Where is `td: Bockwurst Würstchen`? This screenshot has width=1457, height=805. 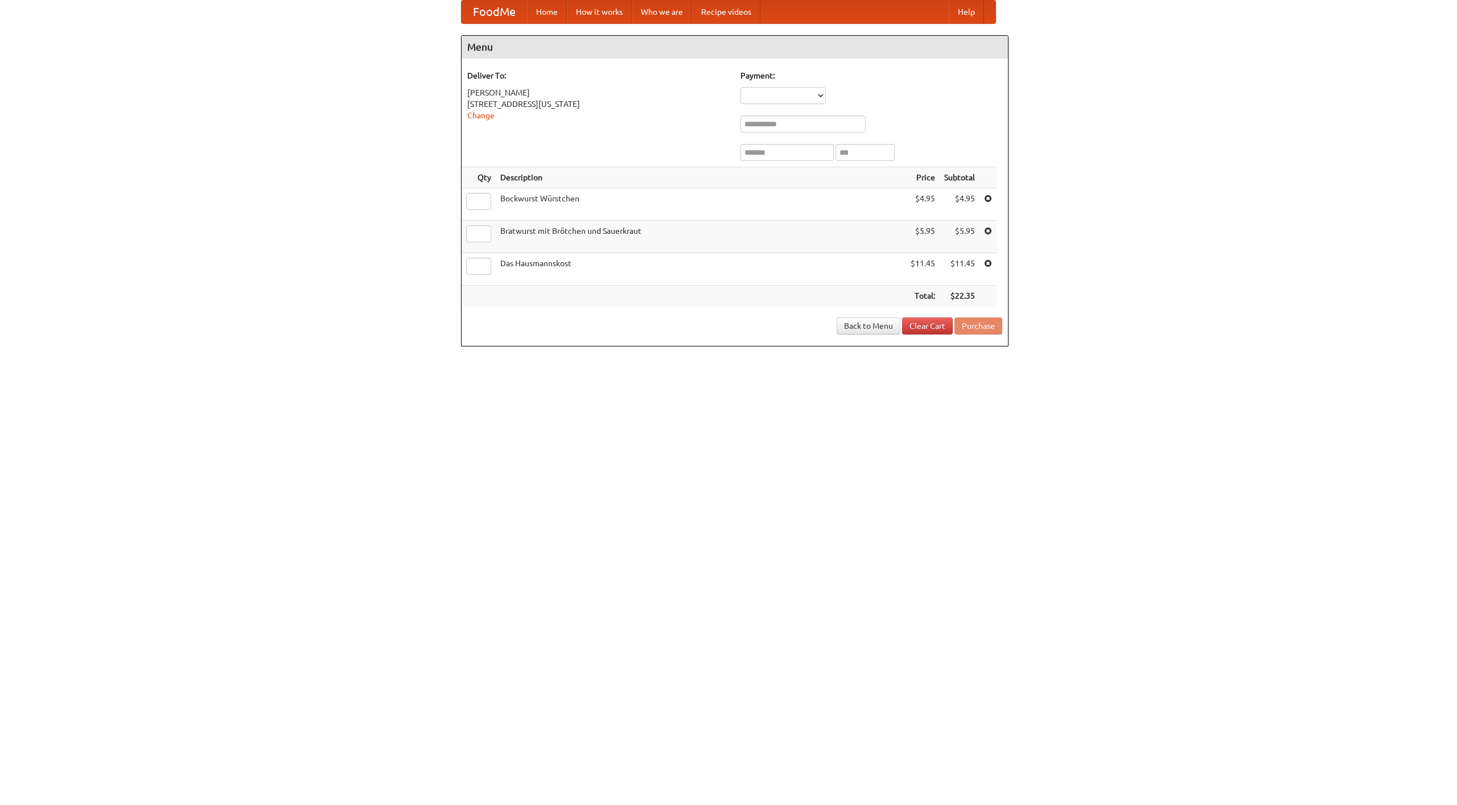
td: Bockwurst Würstchen is located at coordinates (701, 204).